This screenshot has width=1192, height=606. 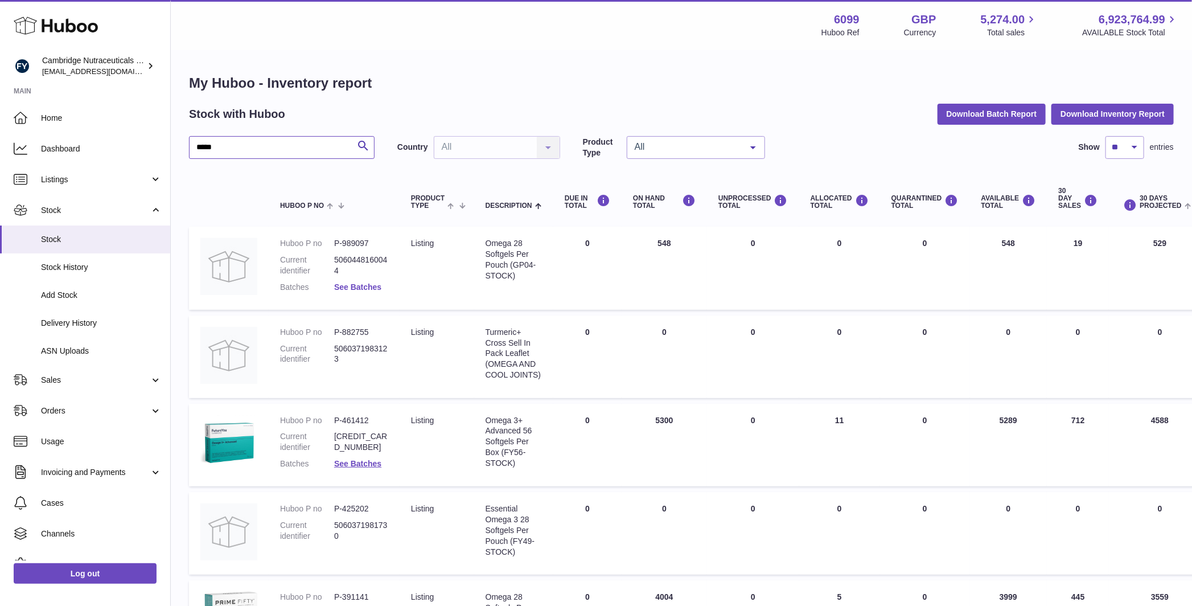 I want to click on dd: P-989097, so click(x=361, y=243).